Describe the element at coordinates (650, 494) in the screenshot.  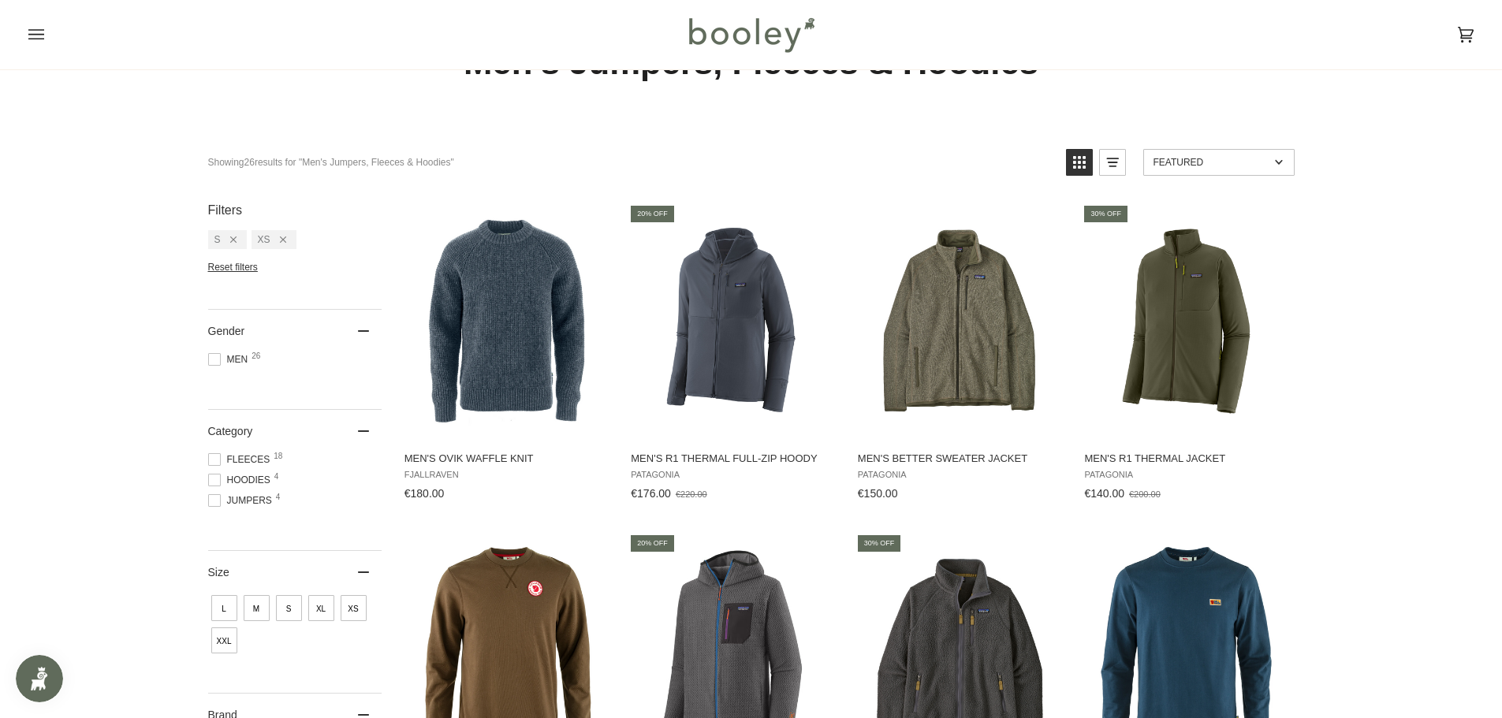
I see `span: €176.00` at that location.